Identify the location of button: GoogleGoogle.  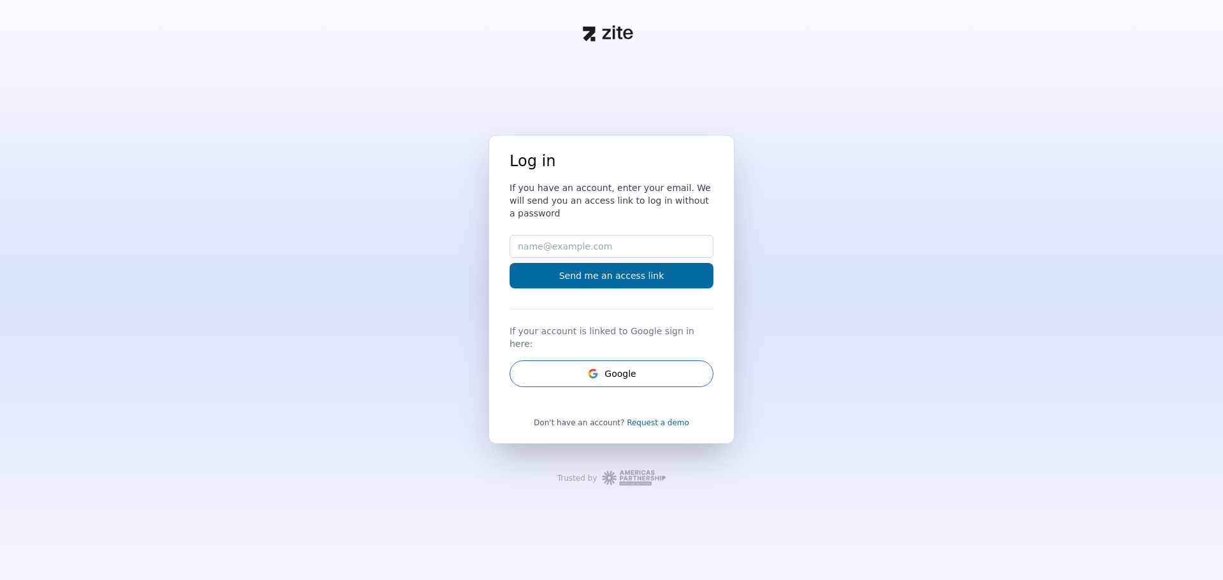
(611, 374).